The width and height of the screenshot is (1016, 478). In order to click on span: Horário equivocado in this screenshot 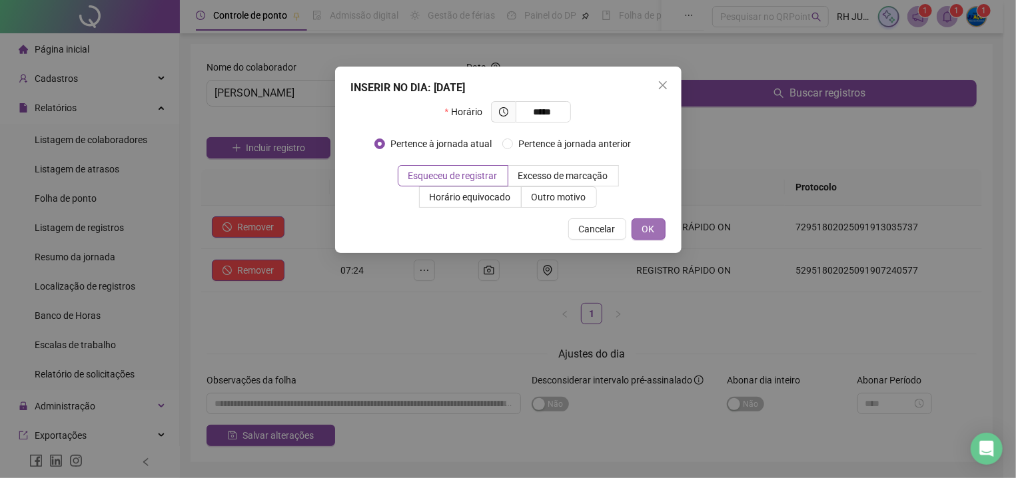, I will do `click(470, 197)`.